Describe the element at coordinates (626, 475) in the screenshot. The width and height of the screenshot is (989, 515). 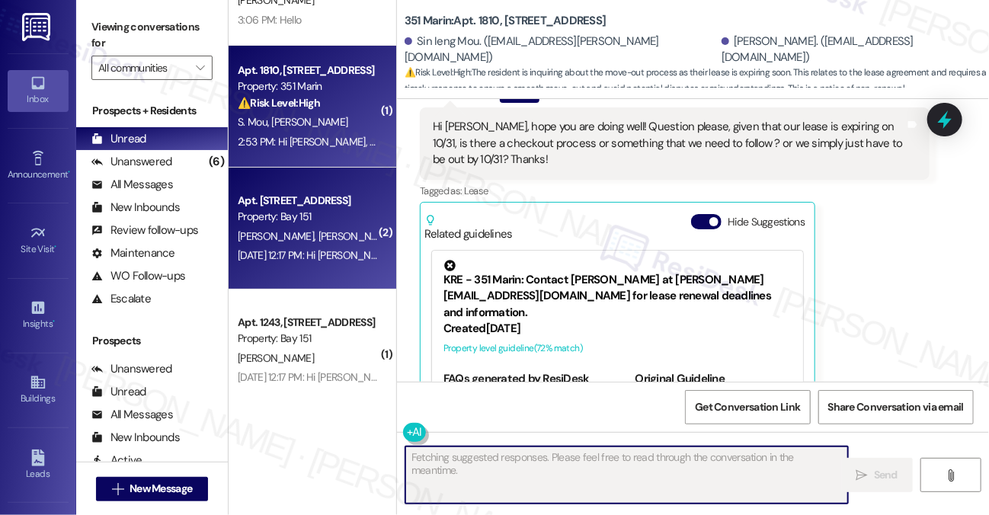
I see `textarea: To enrich screen reader interactions, please activate Accessibility in Grammarly extension settings` at that location.